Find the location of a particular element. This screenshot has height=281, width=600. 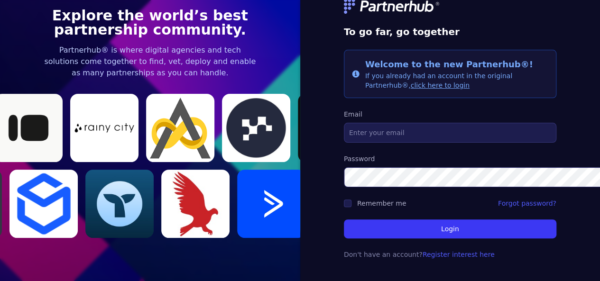

p: Don't have an account? is located at coordinates (450, 255).